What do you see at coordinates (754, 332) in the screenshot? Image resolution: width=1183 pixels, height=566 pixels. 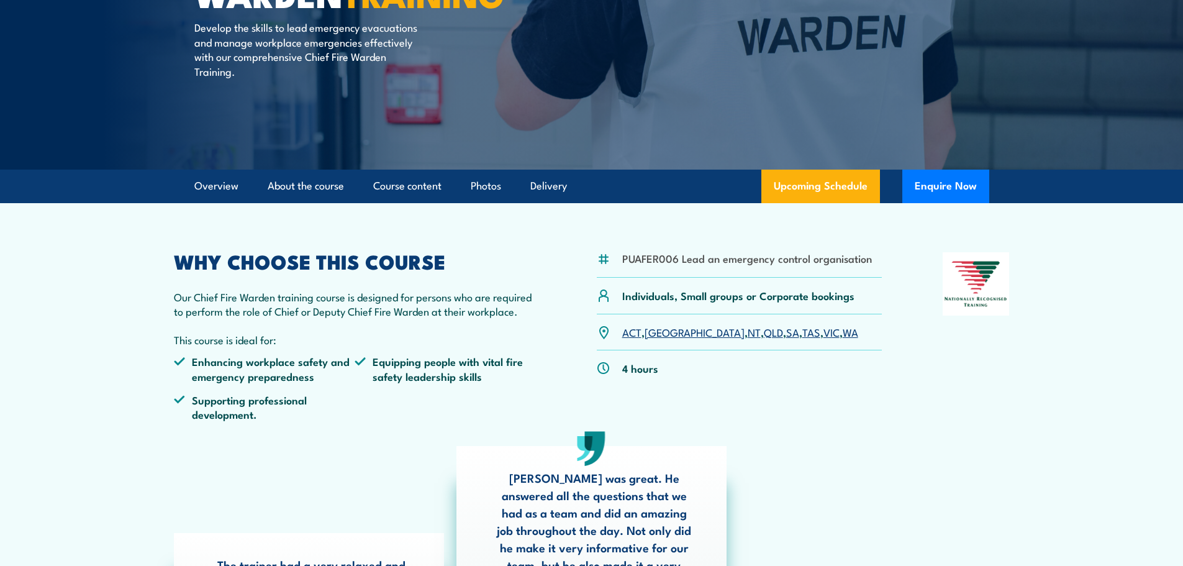 I see `a: NT` at bounding box center [754, 332].